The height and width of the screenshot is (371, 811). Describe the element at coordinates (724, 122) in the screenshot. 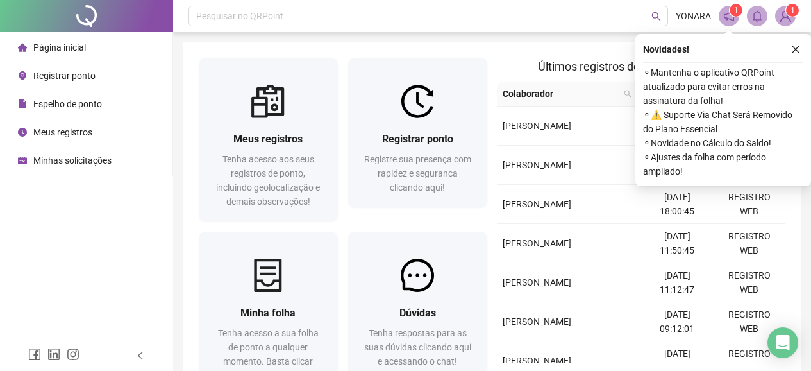

I see `span: ⚬ ⚠️ Suporte Via Chat Será Removido do Plano Essencial` at that location.